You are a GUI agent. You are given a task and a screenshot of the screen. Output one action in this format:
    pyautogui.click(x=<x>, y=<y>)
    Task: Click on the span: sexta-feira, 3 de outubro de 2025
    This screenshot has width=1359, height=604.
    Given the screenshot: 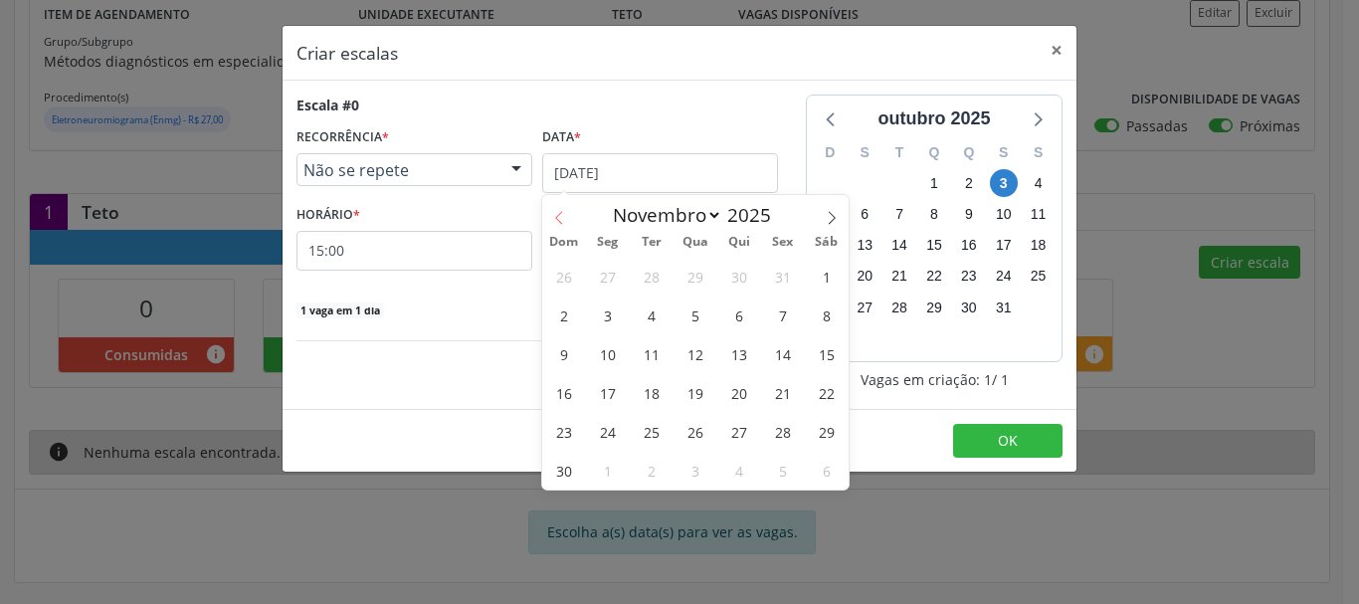 What is the action you would take?
    pyautogui.click(x=1004, y=183)
    